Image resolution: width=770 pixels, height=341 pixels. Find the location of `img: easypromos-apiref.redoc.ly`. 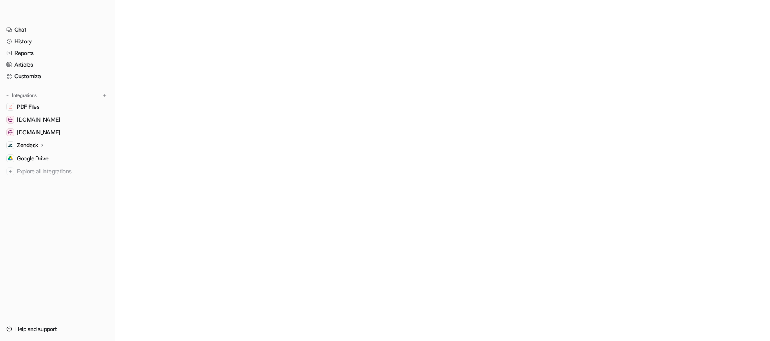

img: easypromos-apiref.redoc.ly is located at coordinates (10, 132).